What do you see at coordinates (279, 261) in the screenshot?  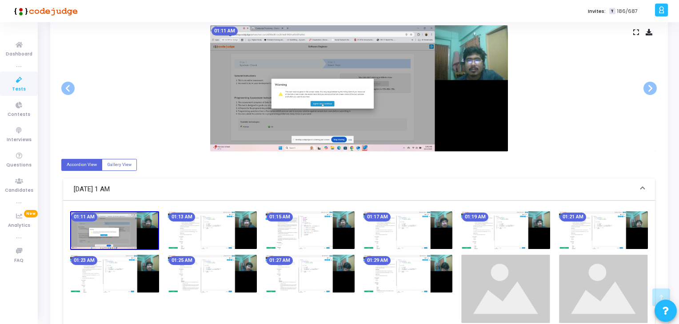 I see `mat-chip: 01:27 AM` at bounding box center [279, 261].